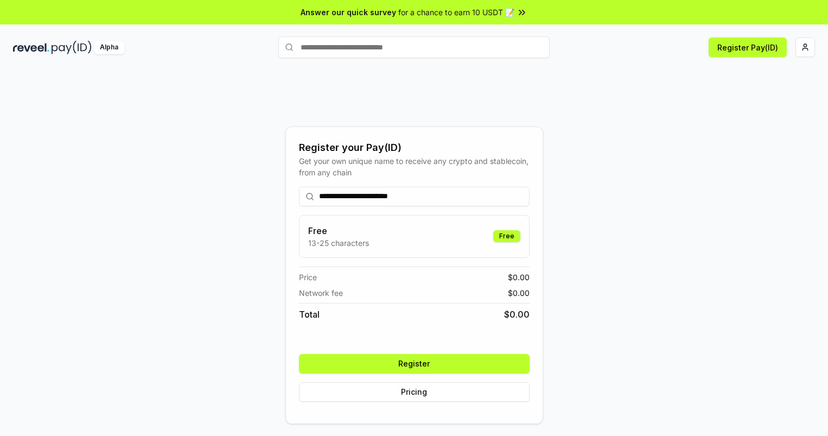  What do you see at coordinates (338, 231) in the screenshot?
I see `h3: Free` at bounding box center [338, 231].